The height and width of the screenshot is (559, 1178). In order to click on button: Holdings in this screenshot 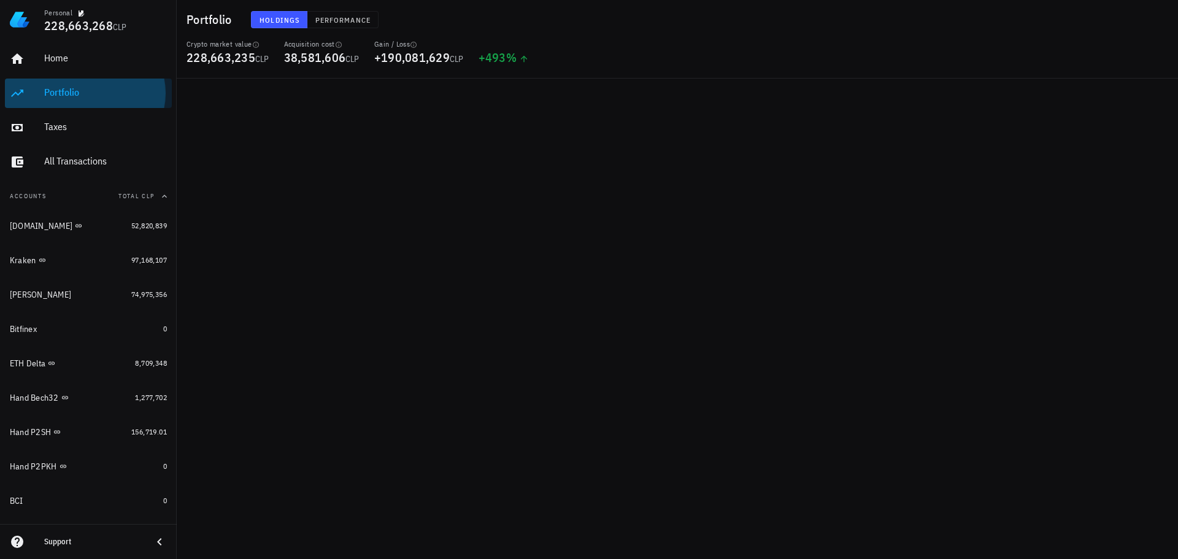, I will do `click(279, 20)`.